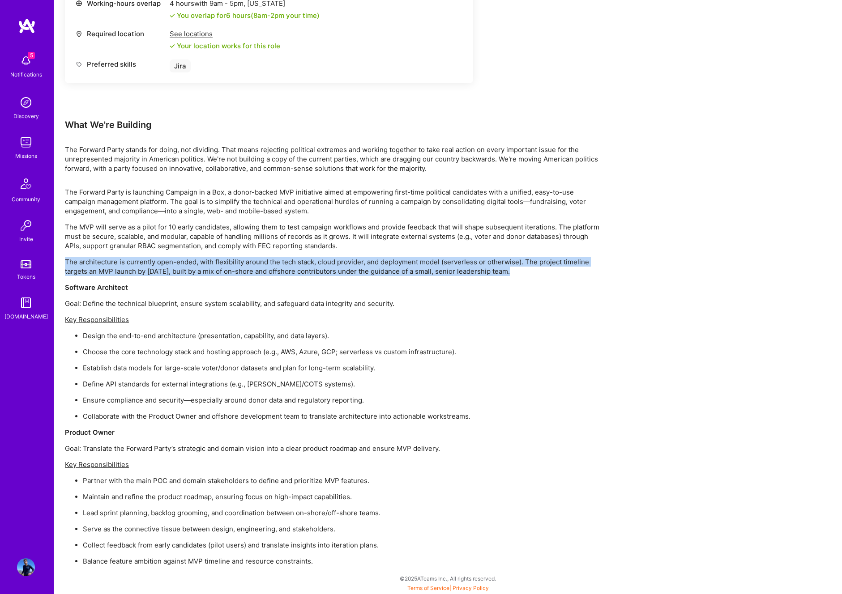 Image resolution: width=842 pixels, height=594 pixels. I want to click on img: Community, so click(26, 184).